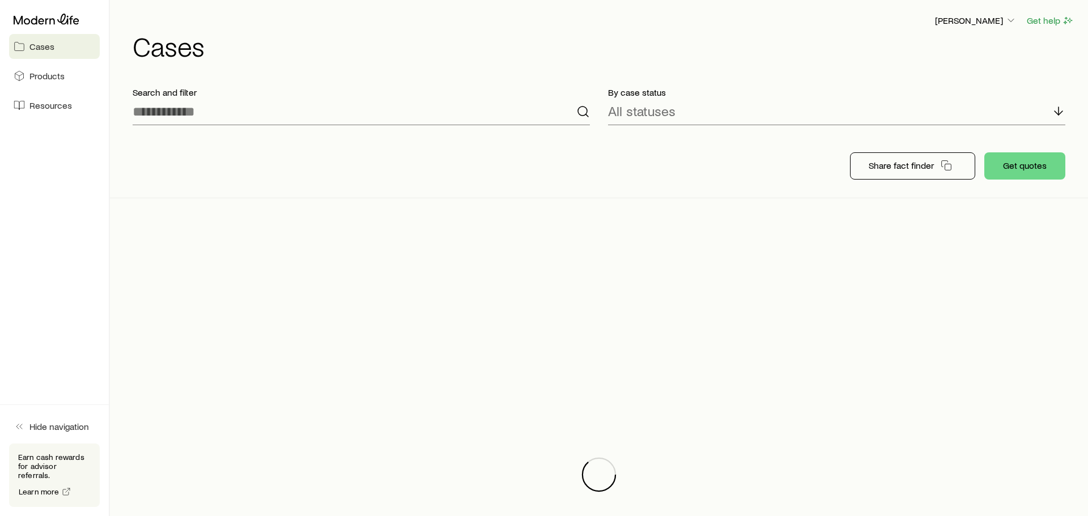 The image size is (1088, 516). What do you see at coordinates (54, 427) in the screenshot?
I see `button: Hide navigation` at bounding box center [54, 427].